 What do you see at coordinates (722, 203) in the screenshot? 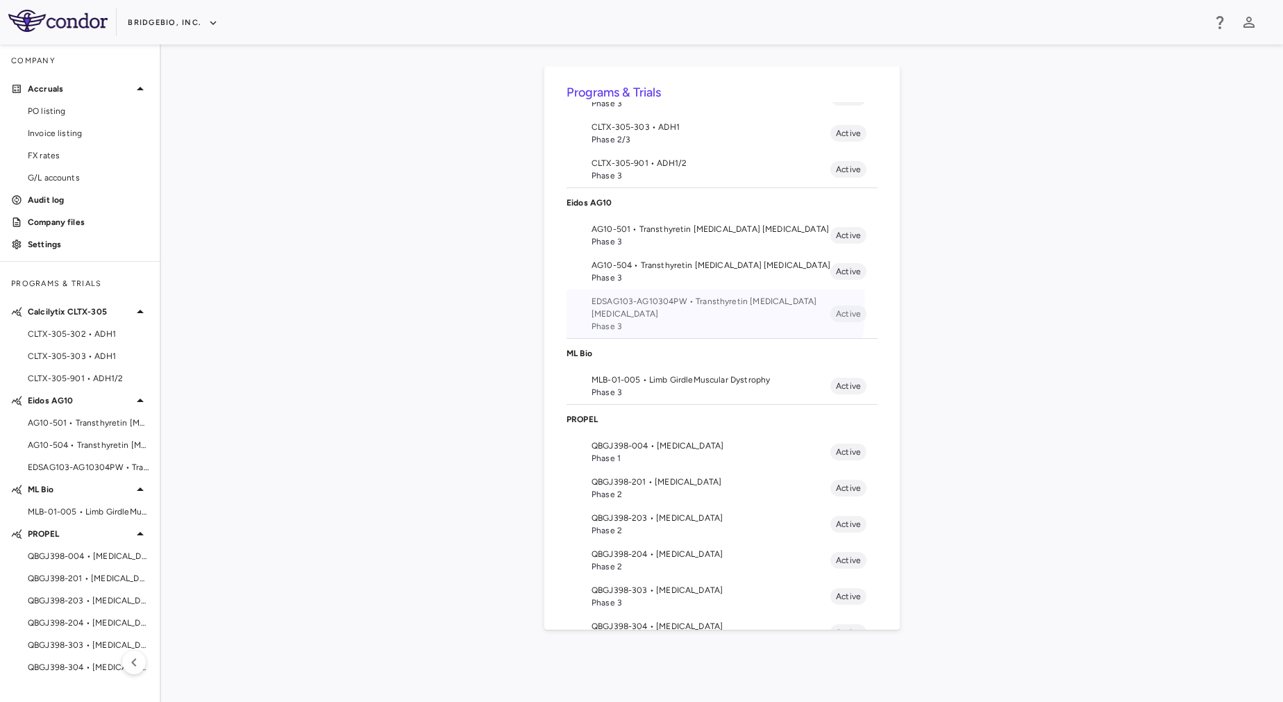
I see `div: Eidos AG10` at bounding box center [722, 203].